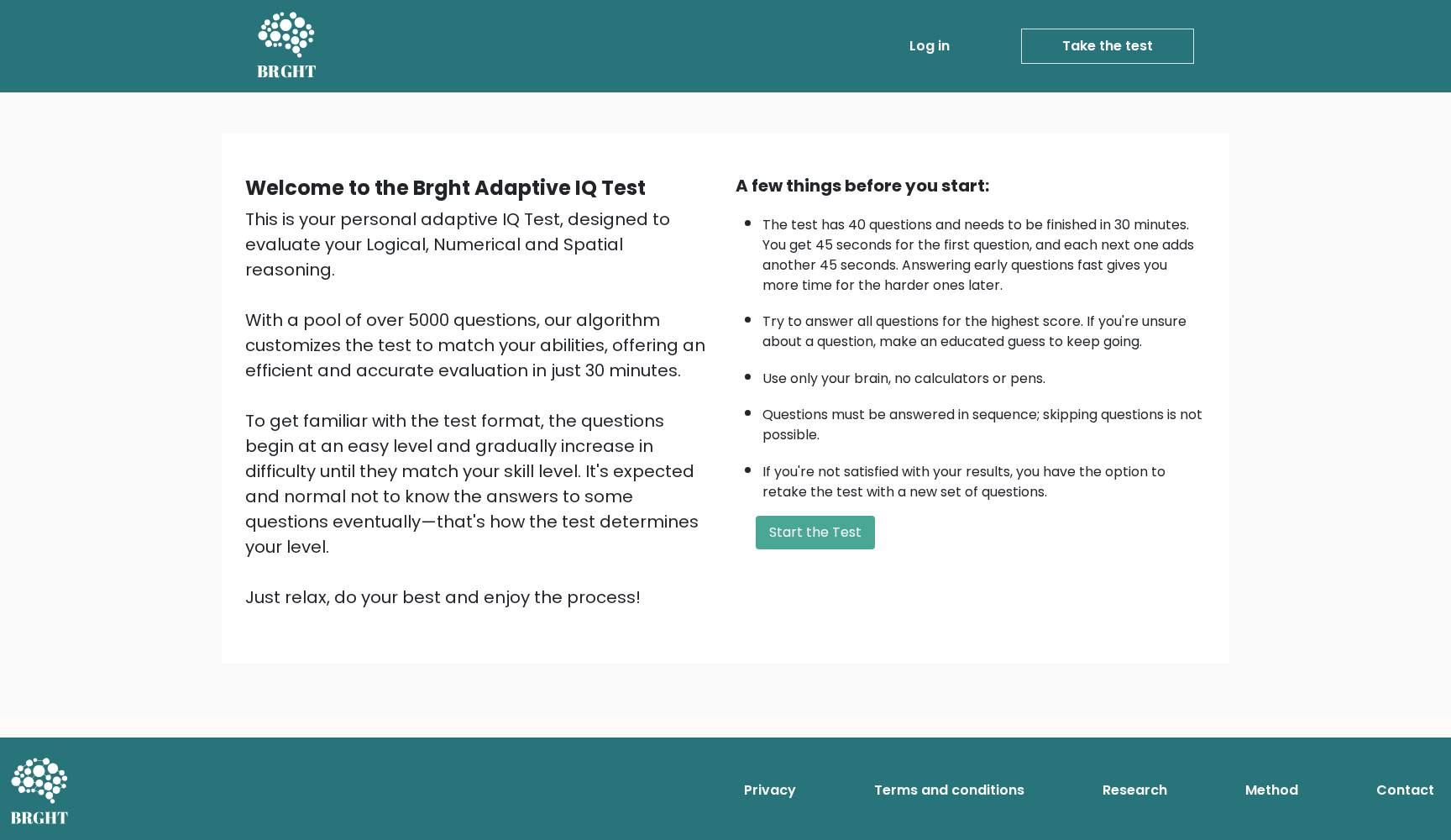  What do you see at coordinates (984, 251) in the screenshot?
I see `li: The test has 40 questions and needs to be finished in 30 minutes. You get 45 seconds for the firs...` at bounding box center [984, 251].